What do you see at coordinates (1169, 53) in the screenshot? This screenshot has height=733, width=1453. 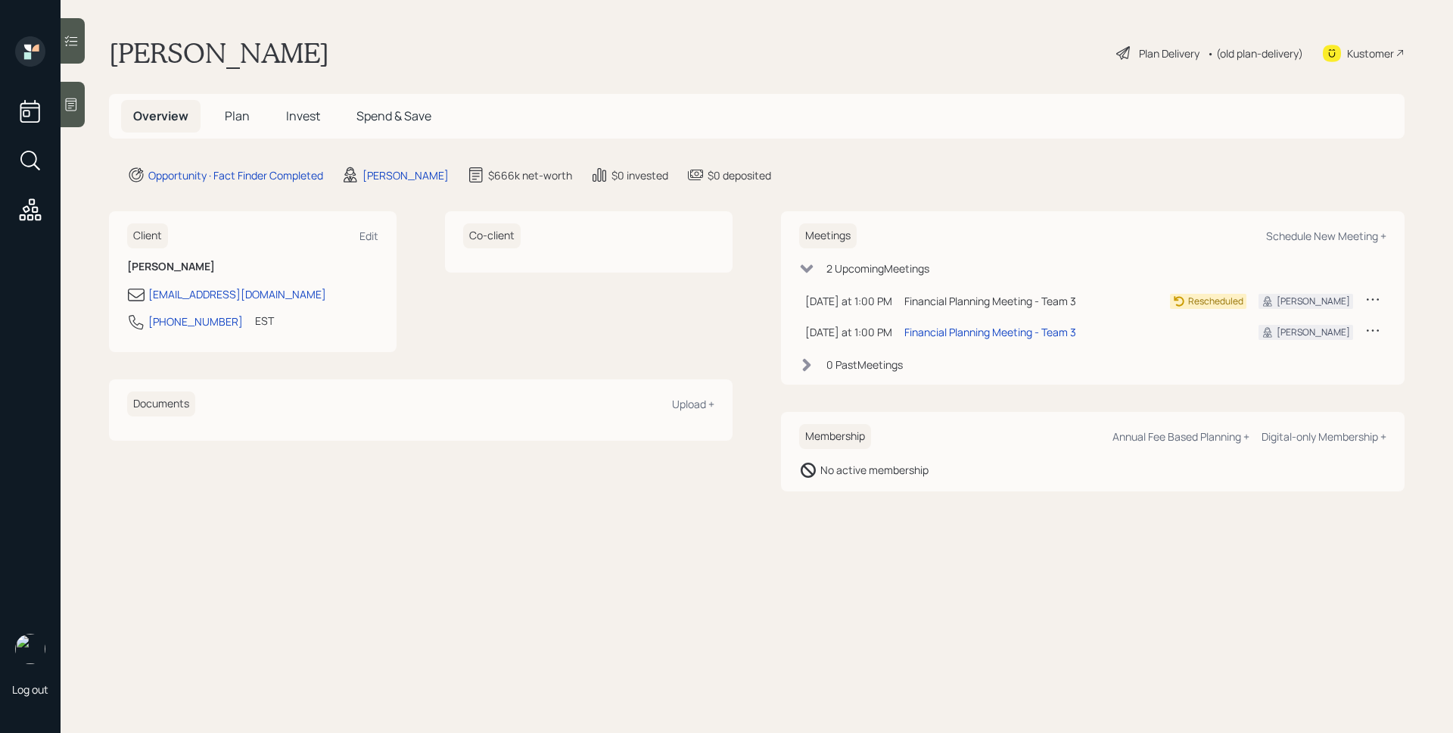 I see `div: Plan Delivery` at bounding box center [1169, 53].